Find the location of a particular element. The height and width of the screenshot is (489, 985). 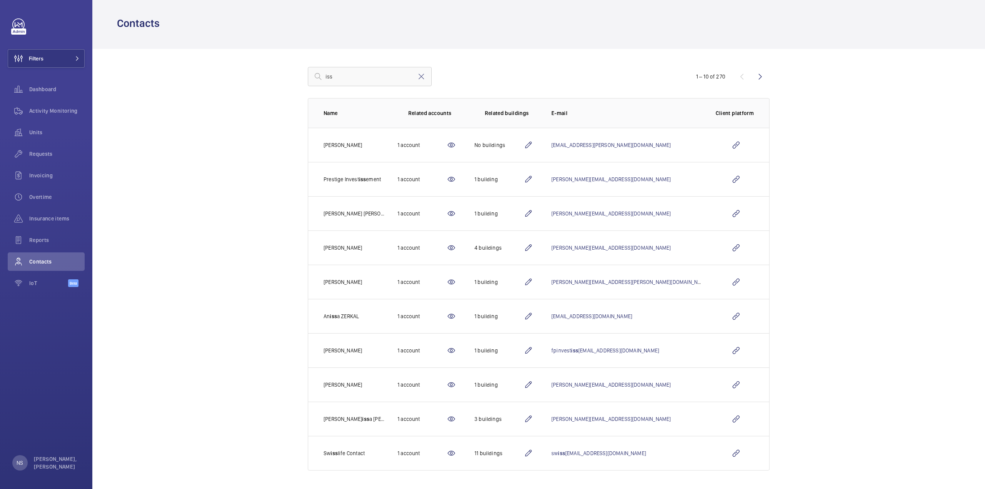

p: Name is located at coordinates (354, 113).